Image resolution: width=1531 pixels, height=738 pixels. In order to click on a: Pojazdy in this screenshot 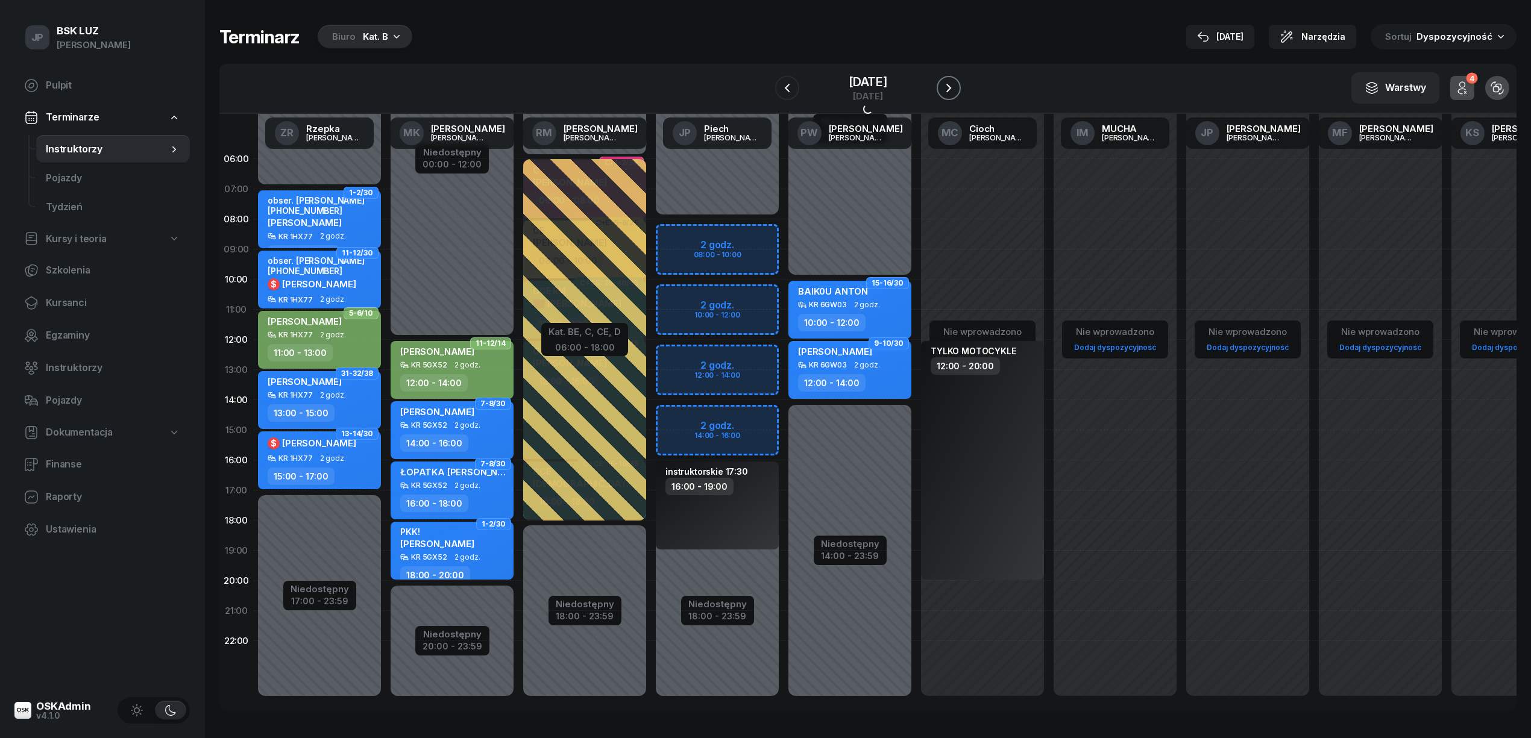, I will do `click(113, 178)`.